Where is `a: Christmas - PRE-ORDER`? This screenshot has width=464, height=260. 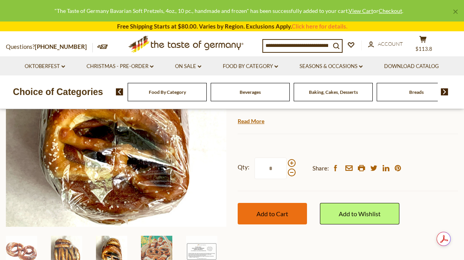
a: Christmas - PRE-ORDER is located at coordinates (120, 67).